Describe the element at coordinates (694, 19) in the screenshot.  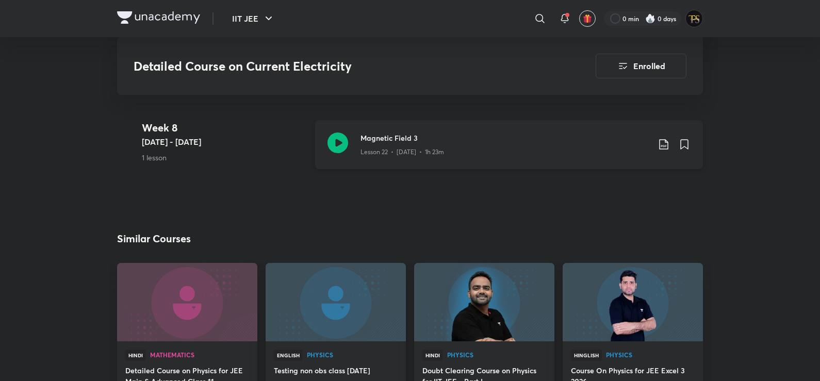
I see `img: Tanishq Sahu` at that location.